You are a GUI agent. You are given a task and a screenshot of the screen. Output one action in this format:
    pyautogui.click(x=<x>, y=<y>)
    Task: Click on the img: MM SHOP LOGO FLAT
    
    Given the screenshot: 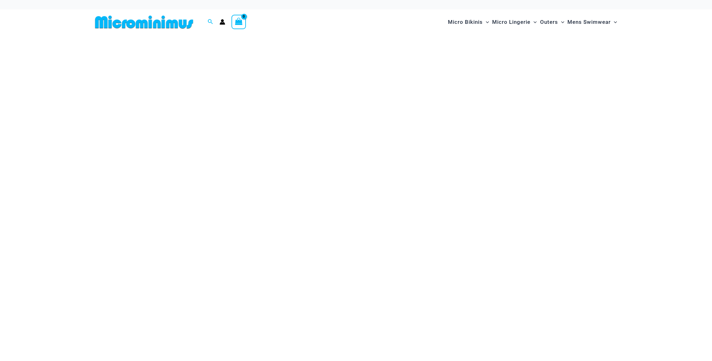 What is the action you would take?
    pyautogui.click(x=144, y=22)
    